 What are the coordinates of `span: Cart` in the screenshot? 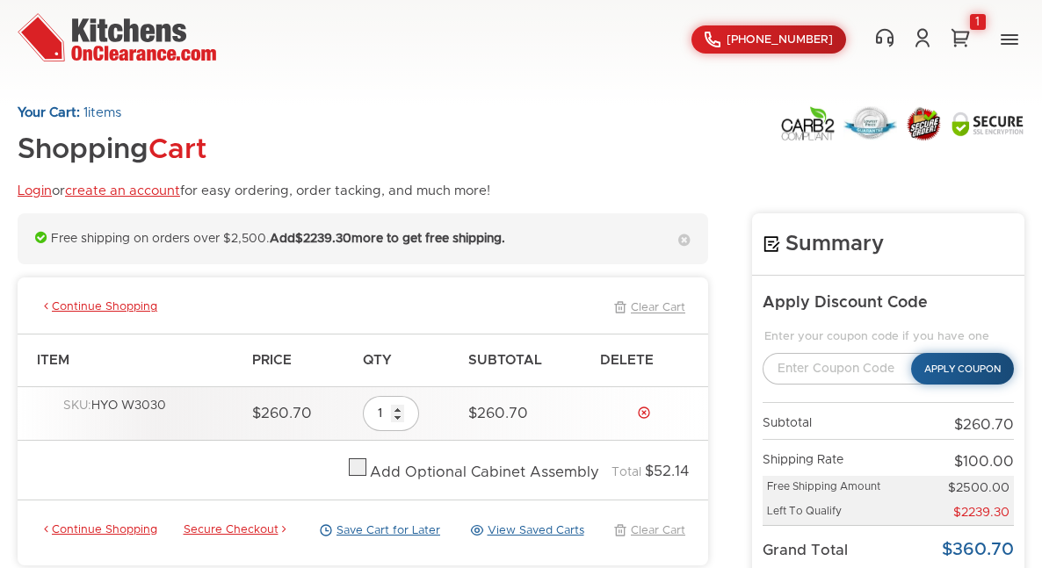 It's located at (177, 150).